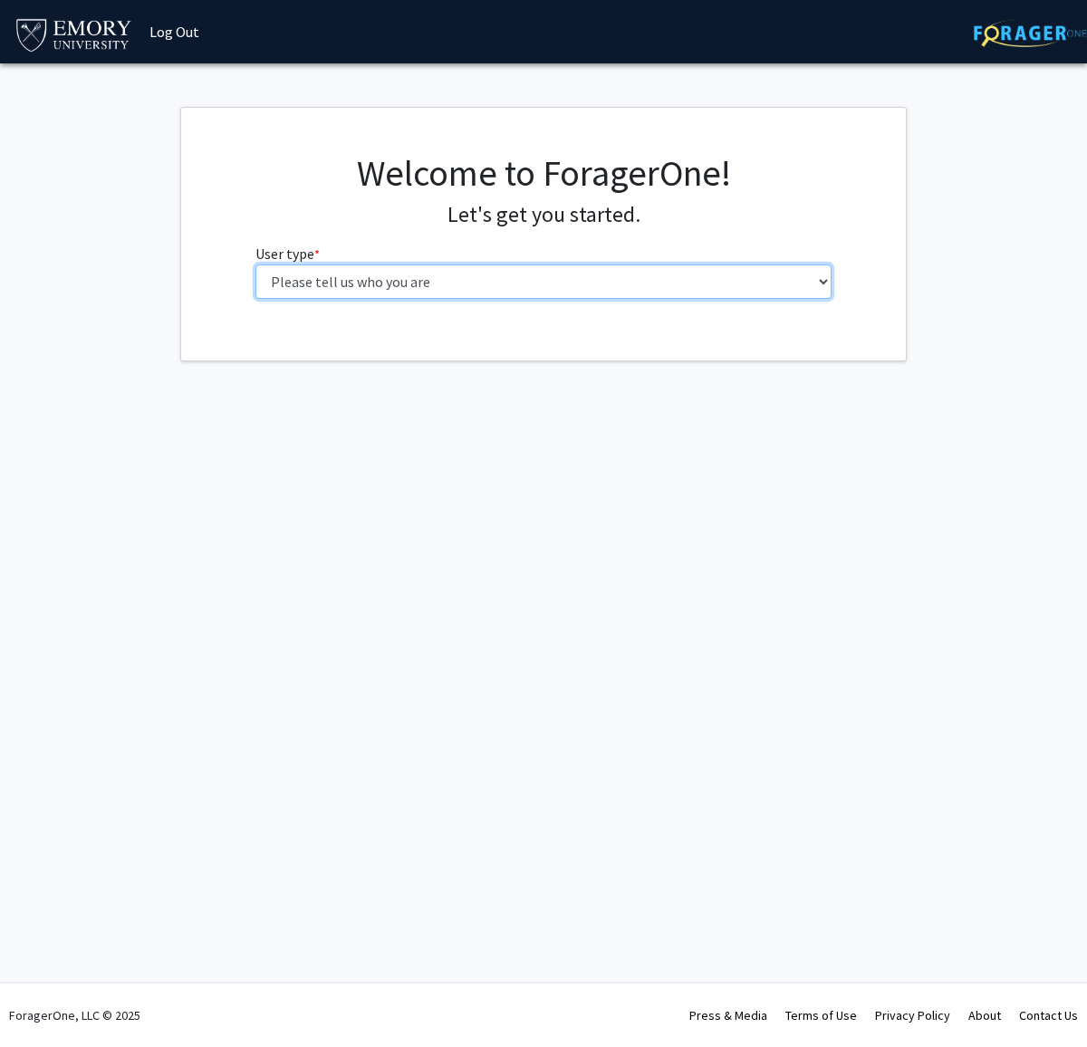 The width and height of the screenshot is (1087, 1047). I want to click on label: User type, so click(287, 254).